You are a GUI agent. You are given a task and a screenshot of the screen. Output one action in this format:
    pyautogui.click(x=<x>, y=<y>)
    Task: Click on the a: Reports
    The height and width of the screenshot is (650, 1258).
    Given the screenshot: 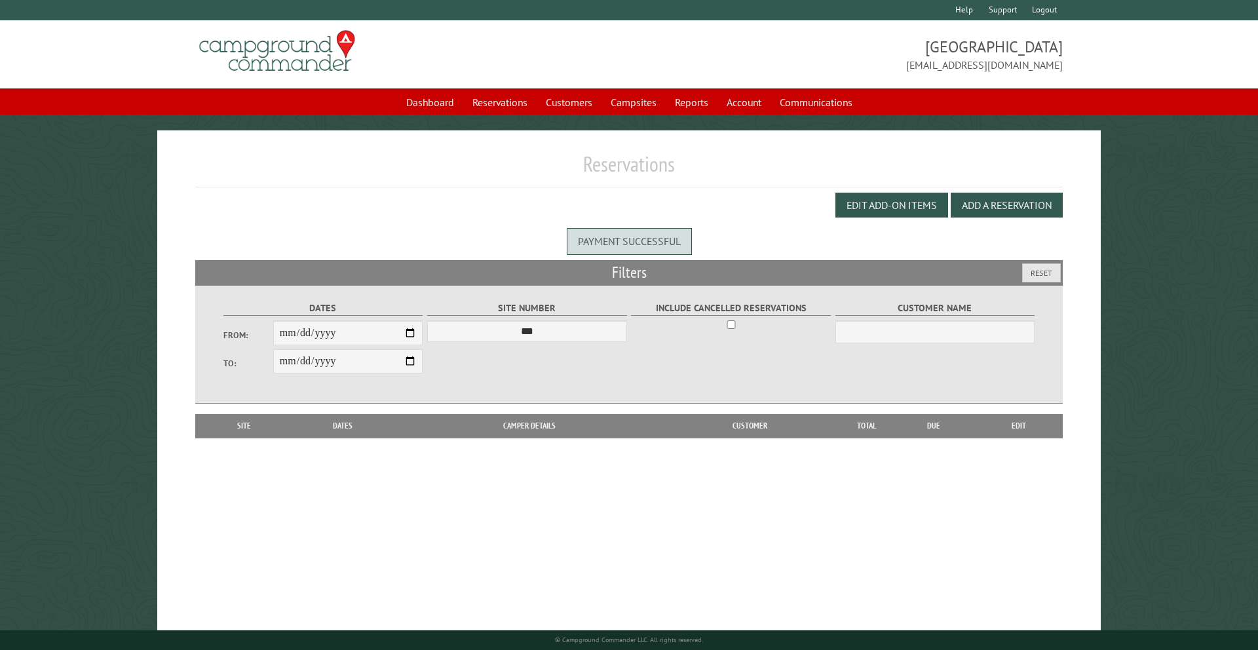 What is the action you would take?
    pyautogui.click(x=691, y=102)
    